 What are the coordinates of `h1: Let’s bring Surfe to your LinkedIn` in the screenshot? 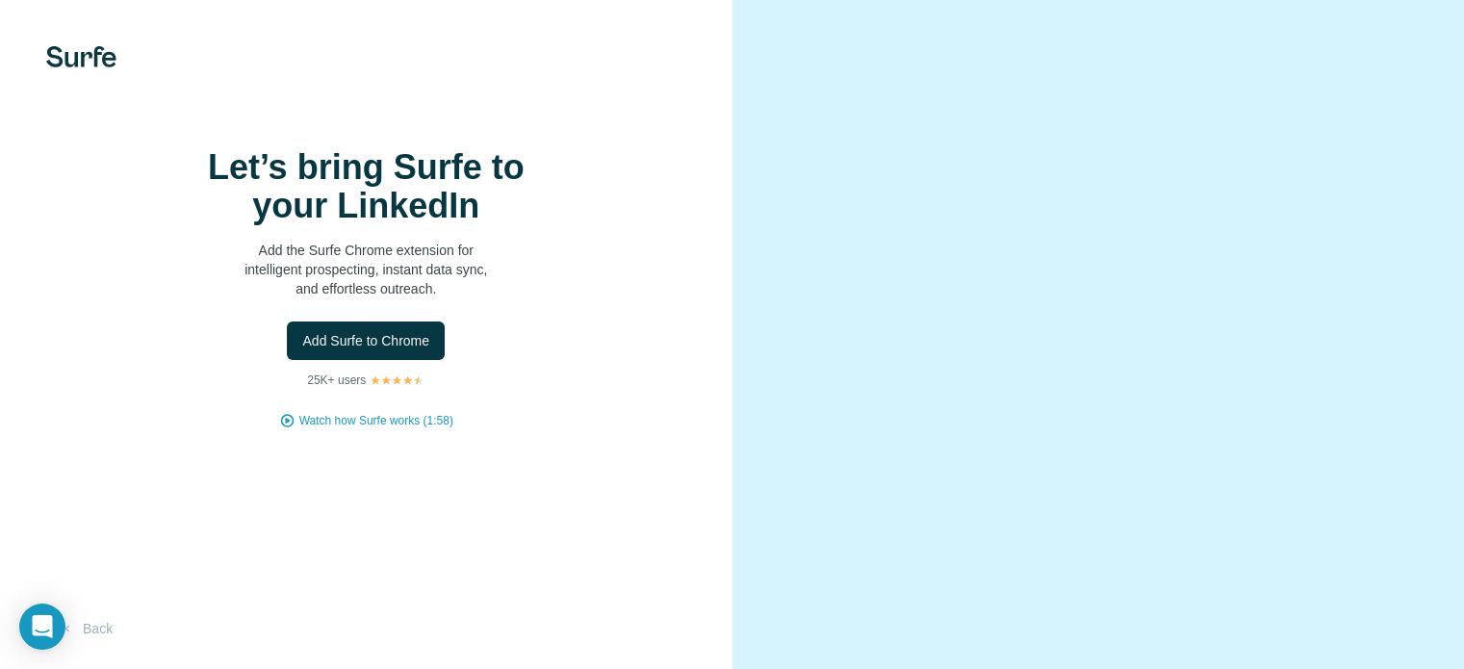 It's located at (366, 187).